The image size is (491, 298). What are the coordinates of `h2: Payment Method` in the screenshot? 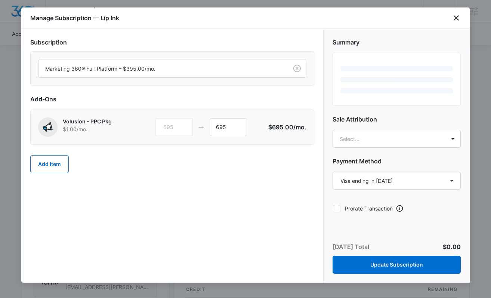 It's located at (396, 161).